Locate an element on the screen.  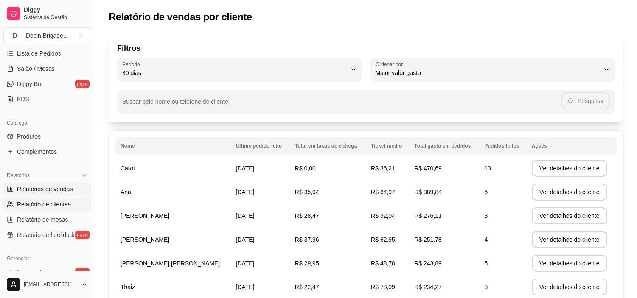
span: R$ 29,95 is located at coordinates (307, 263).